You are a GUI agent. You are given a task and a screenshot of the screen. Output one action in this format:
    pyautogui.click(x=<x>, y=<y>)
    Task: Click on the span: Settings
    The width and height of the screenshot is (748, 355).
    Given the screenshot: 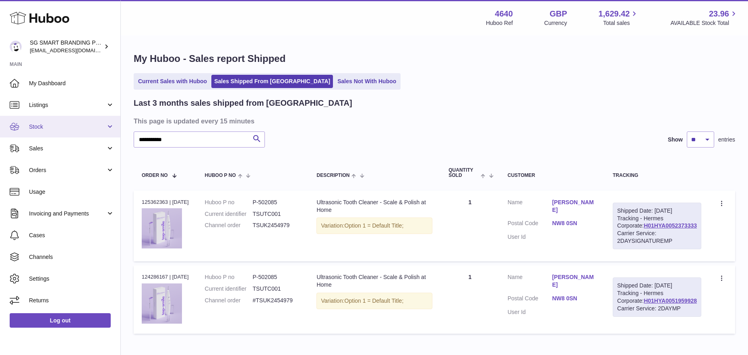 What is the action you would take?
    pyautogui.click(x=72, y=279)
    